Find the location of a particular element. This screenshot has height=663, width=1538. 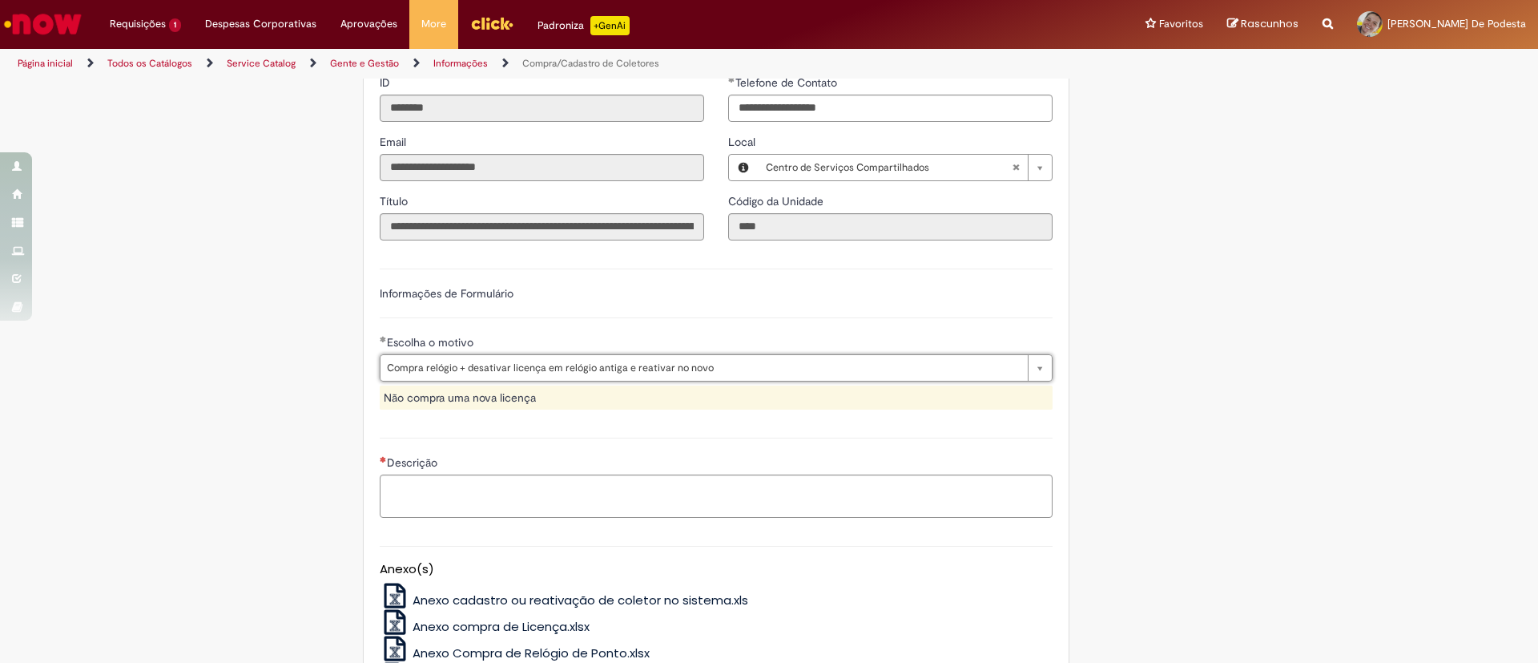

textarea: Descrição is located at coordinates (716, 496).